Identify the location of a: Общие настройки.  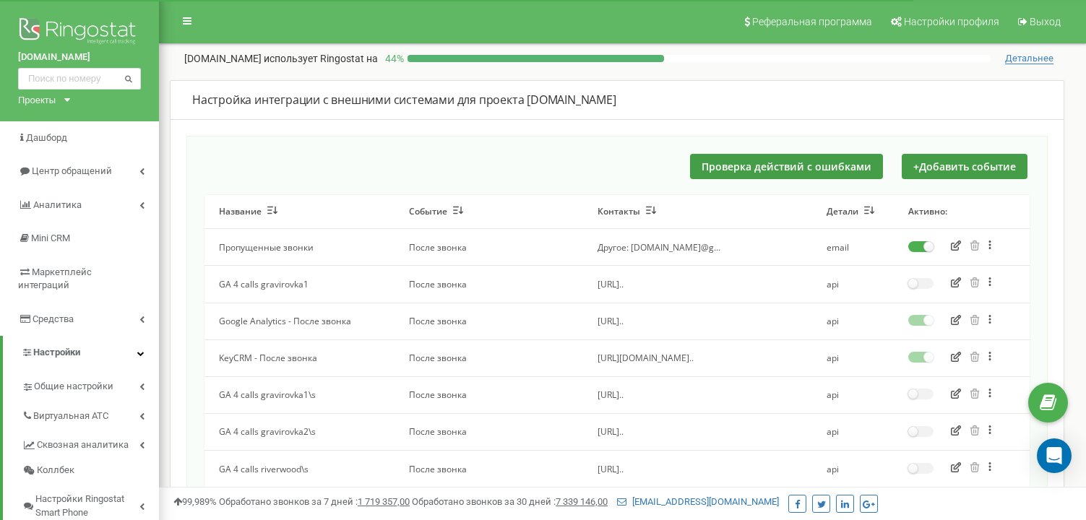
(90, 385).